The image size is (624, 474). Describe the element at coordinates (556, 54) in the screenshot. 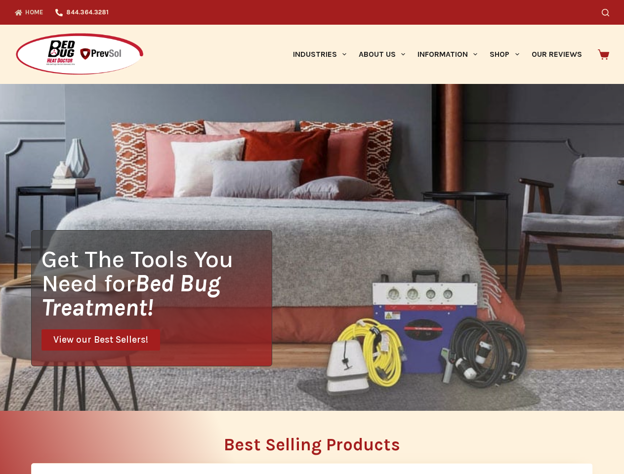

I see `a: Our Reviews` at that location.